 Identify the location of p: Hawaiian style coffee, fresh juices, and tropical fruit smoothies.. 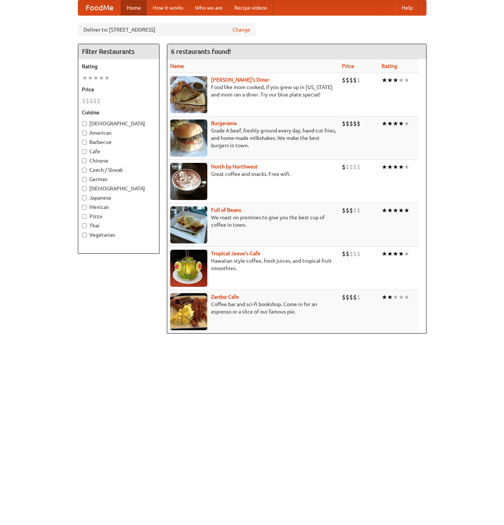
(253, 265).